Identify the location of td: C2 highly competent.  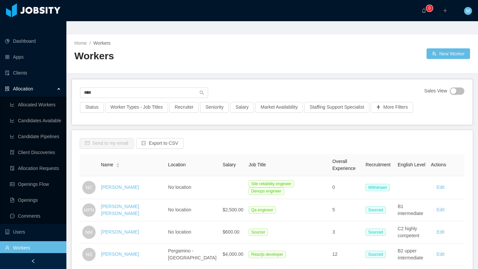
(412, 233).